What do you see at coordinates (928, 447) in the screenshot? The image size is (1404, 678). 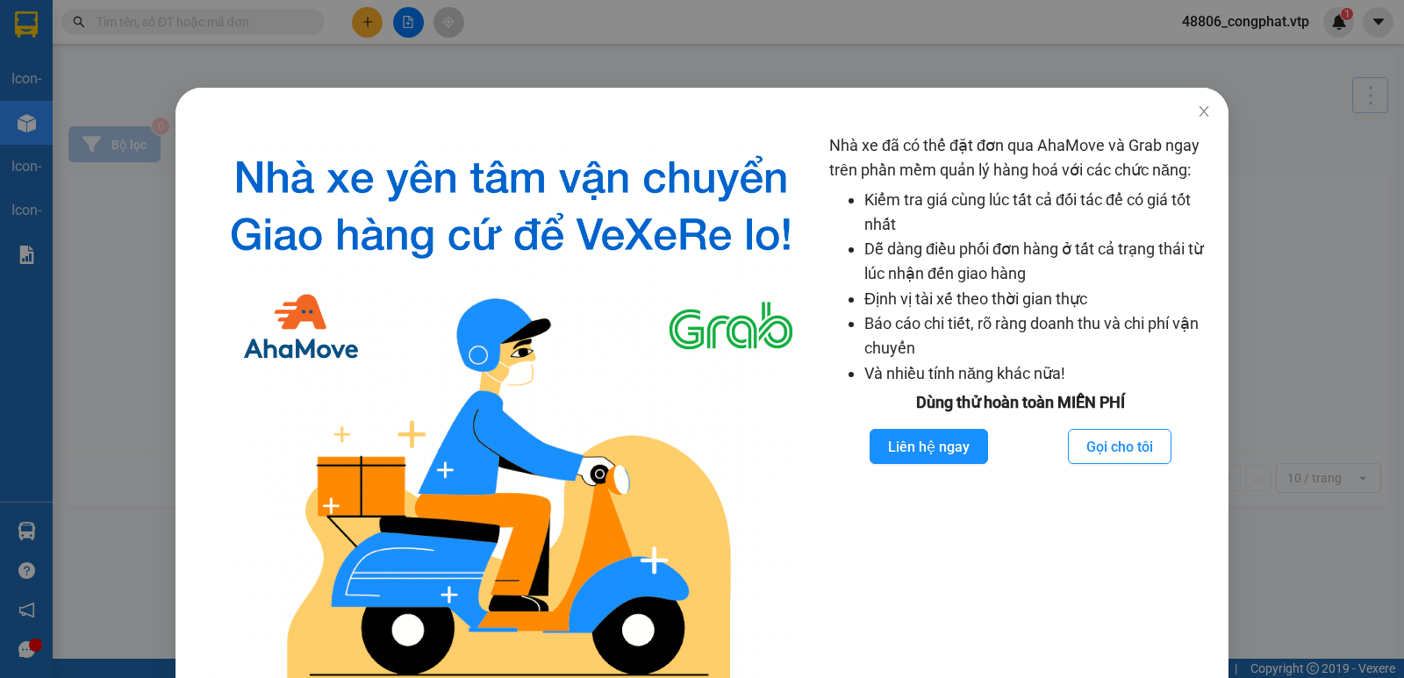 I see `span: Liên hệ ngay` at bounding box center [928, 447].